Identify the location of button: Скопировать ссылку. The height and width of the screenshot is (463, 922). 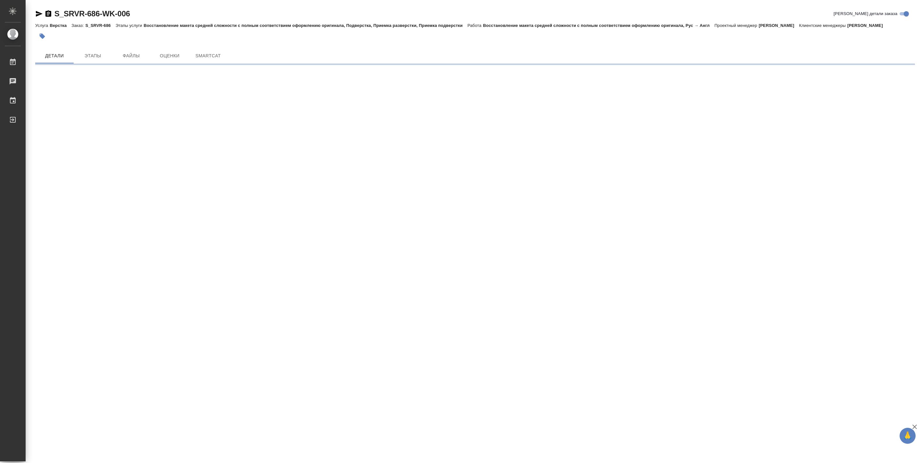
(48, 14).